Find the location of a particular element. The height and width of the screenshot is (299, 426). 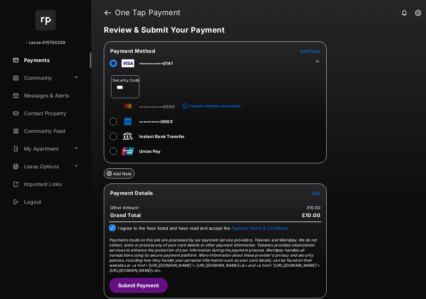

button: I agree to the fees listed and have read and accept the is located at coordinates (260, 228).